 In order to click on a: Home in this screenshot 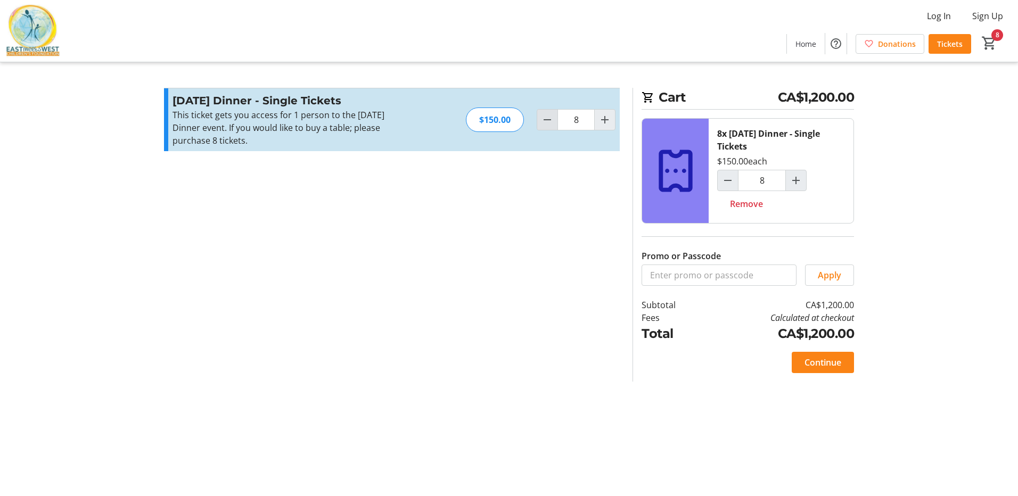, I will do `click(806, 44)`.